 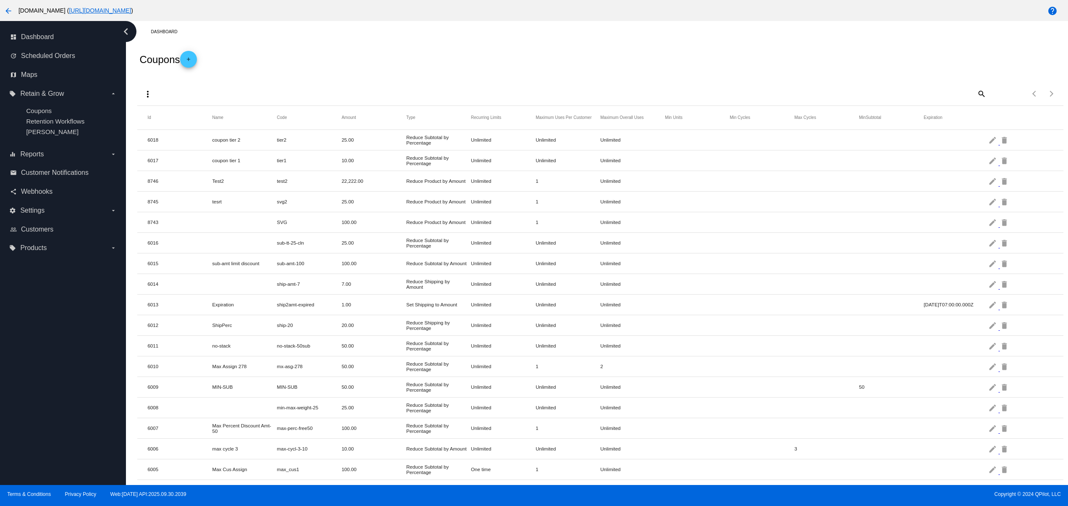 I want to click on span: Coupons, so click(x=39, y=110).